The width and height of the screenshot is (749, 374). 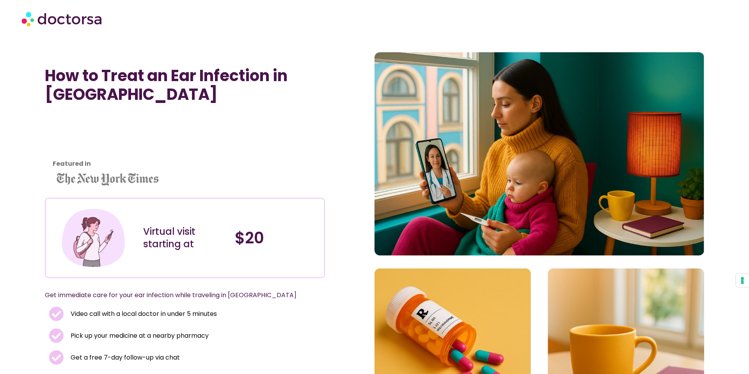 What do you see at coordinates (124, 358) in the screenshot?
I see `span: Get a free 7-day follow-up via chat` at bounding box center [124, 358].